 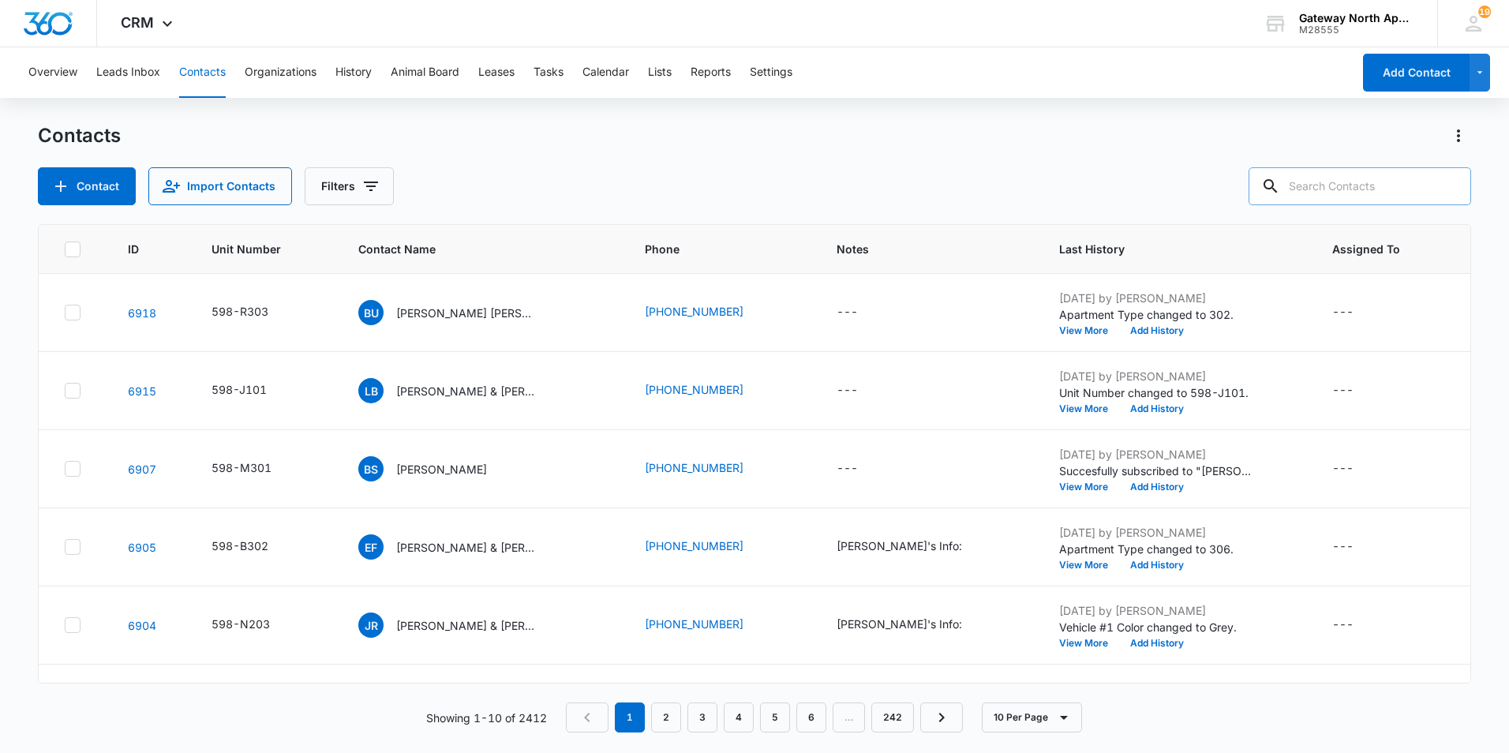 What do you see at coordinates (1357, 30) in the screenshot?
I see `div: account id` at bounding box center [1357, 30].